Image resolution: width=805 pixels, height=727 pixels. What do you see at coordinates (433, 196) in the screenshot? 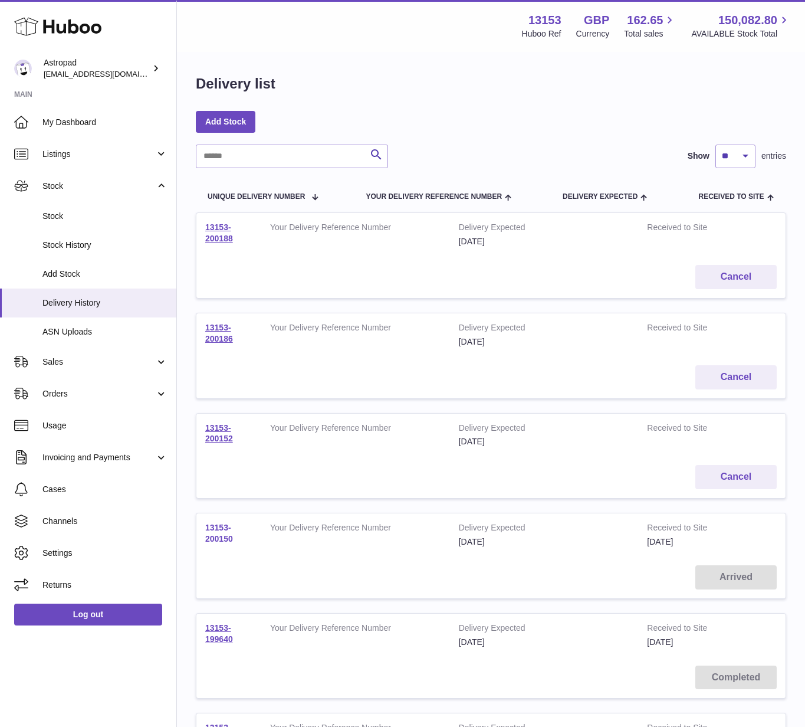
I see `span: Your Delivery Reference Number` at bounding box center [433, 196].